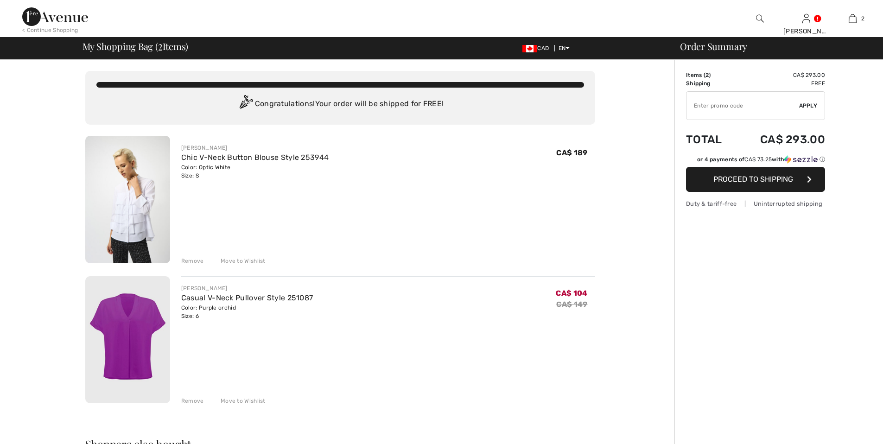 Image resolution: width=883 pixels, height=444 pixels. I want to click on img: My Info, so click(806, 19).